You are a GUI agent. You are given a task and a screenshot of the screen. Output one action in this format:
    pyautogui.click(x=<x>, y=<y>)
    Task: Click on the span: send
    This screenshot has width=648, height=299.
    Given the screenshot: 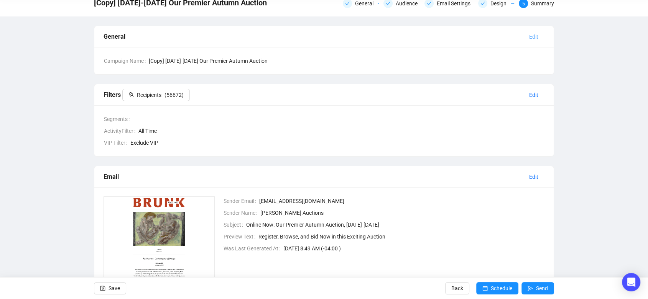 What is the action you would take?
    pyautogui.click(x=530, y=289)
    